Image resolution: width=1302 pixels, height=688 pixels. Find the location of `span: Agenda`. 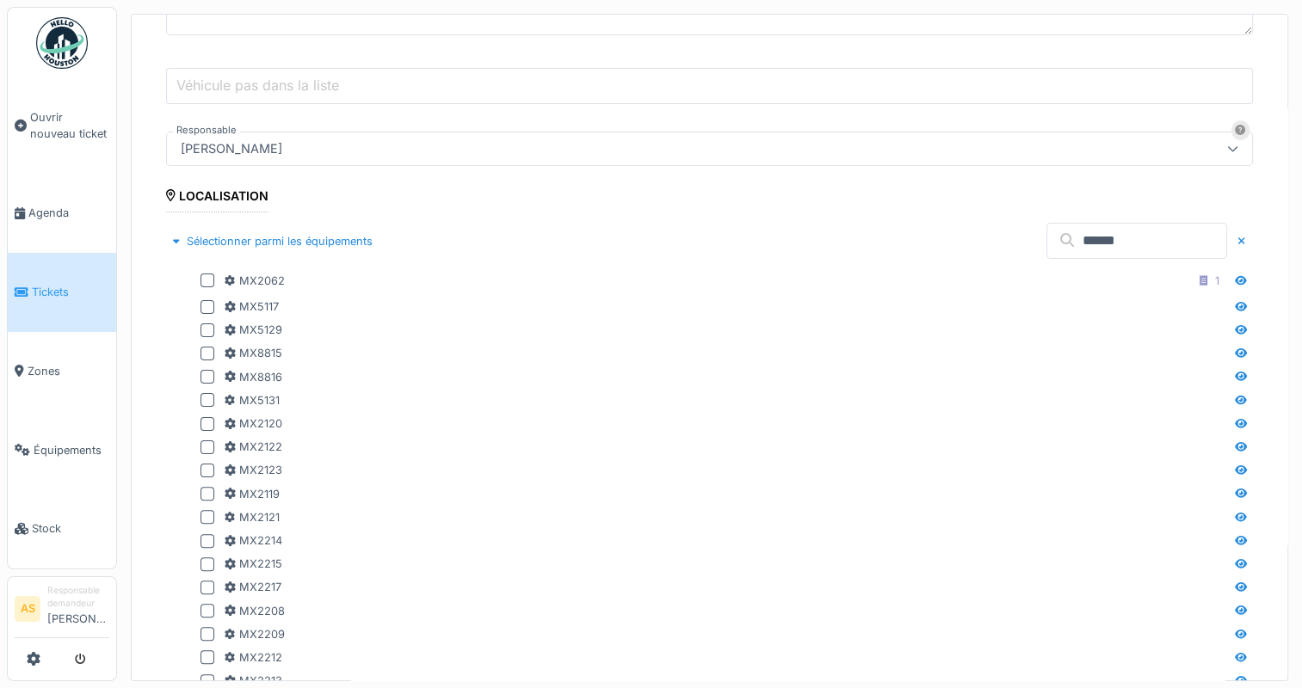

span: Agenda is located at coordinates (69, 212).